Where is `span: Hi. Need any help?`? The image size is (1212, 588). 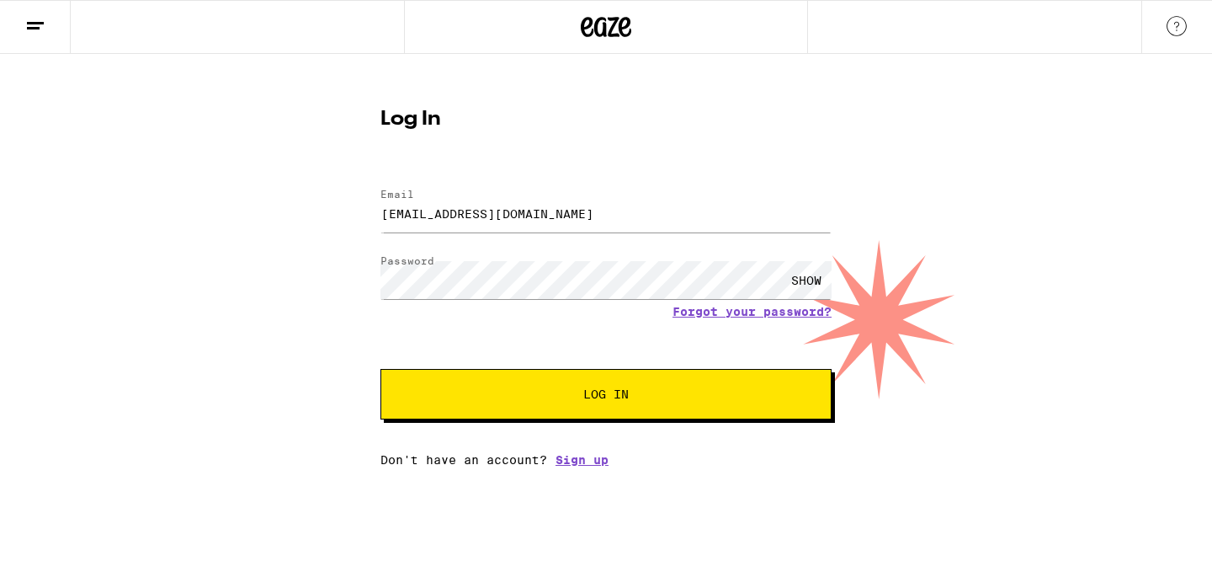 span: Hi. Need any help? is located at coordinates (66, 19).